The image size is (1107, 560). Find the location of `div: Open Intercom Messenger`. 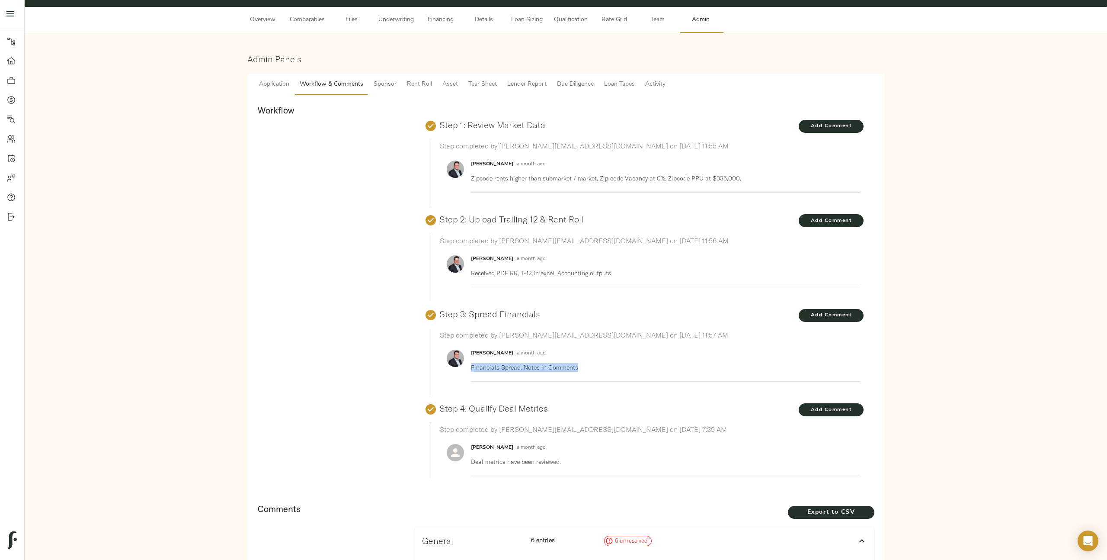

div: Open Intercom Messenger is located at coordinates (1088, 541).